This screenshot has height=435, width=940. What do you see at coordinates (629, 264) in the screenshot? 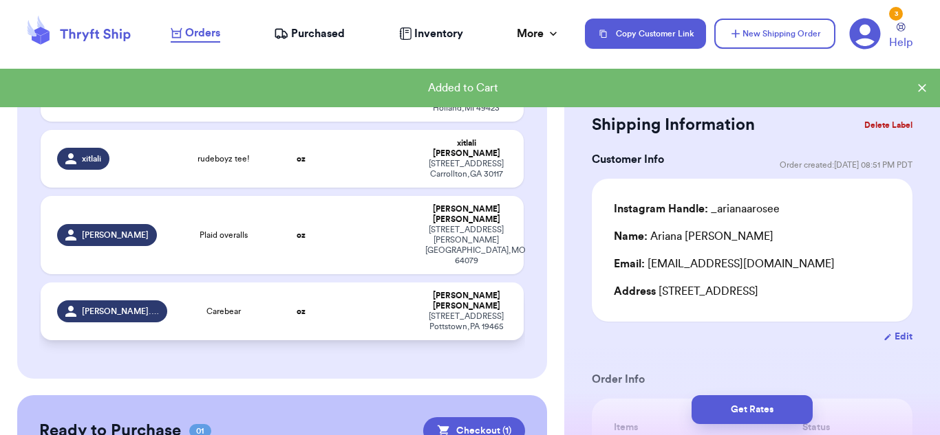
I see `span: Email:` at bounding box center [629, 264].